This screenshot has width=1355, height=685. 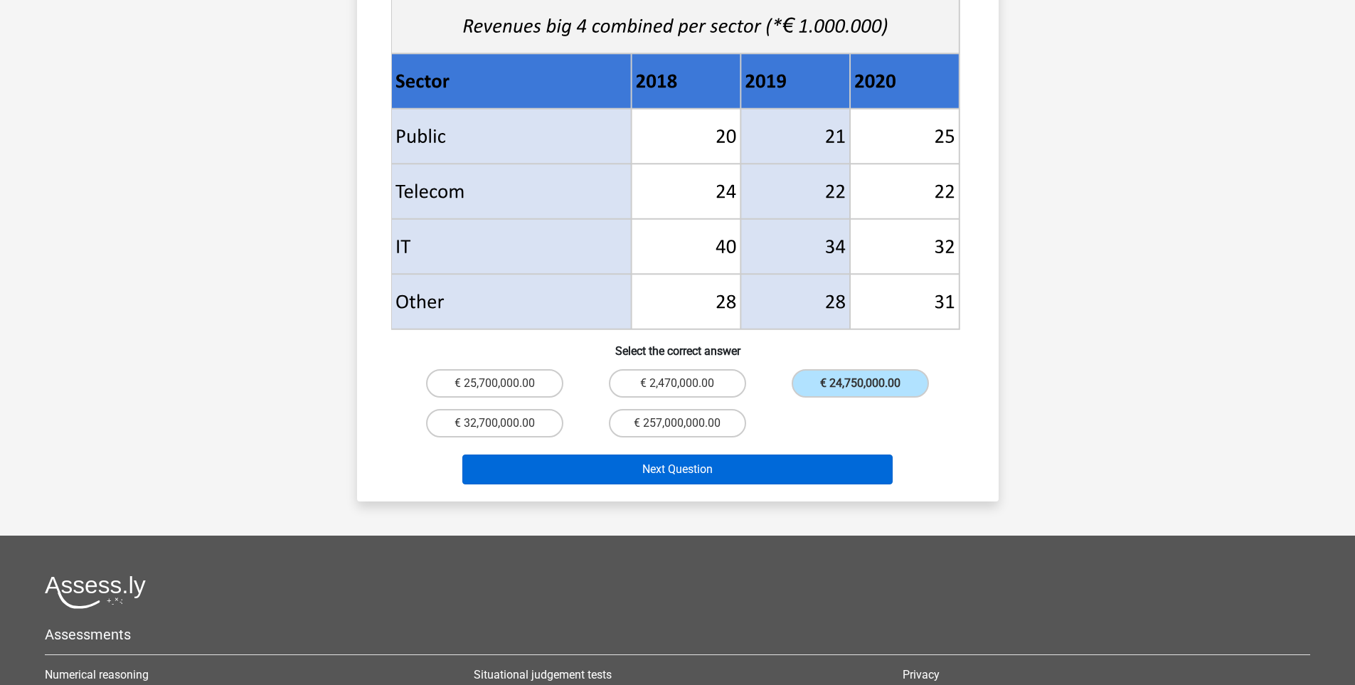 What do you see at coordinates (677, 635) in the screenshot?
I see `h5: Assessments` at bounding box center [677, 635].